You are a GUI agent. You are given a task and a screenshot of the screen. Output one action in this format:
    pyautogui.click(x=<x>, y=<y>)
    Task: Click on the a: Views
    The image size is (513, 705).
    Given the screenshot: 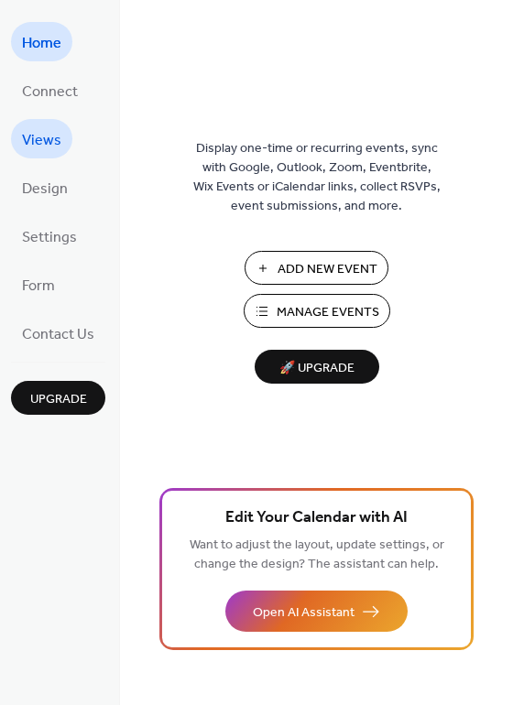 What is the action you would take?
    pyautogui.click(x=41, y=138)
    